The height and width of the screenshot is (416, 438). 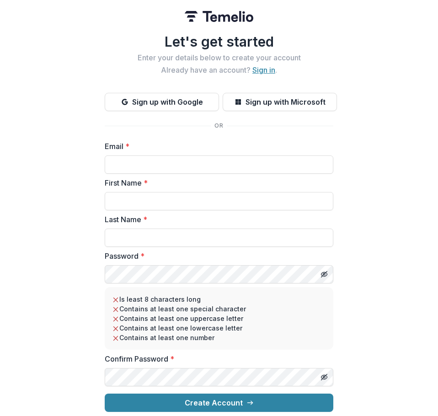 I want to click on a: Sign in, so click(x=264, y=70).